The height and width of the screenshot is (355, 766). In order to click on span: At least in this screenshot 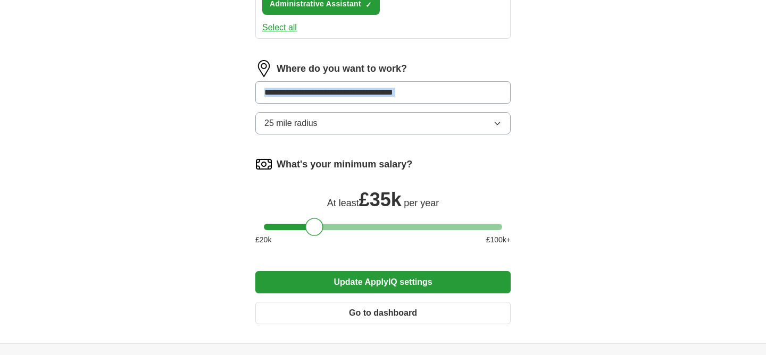, I will do `click(343, 203)`.